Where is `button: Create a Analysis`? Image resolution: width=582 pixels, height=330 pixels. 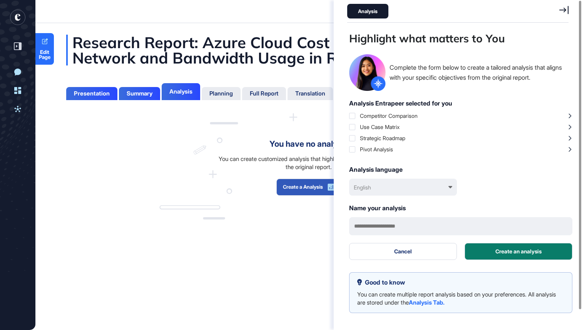
button: Create a Analysis is located at coordinates (309, 187).